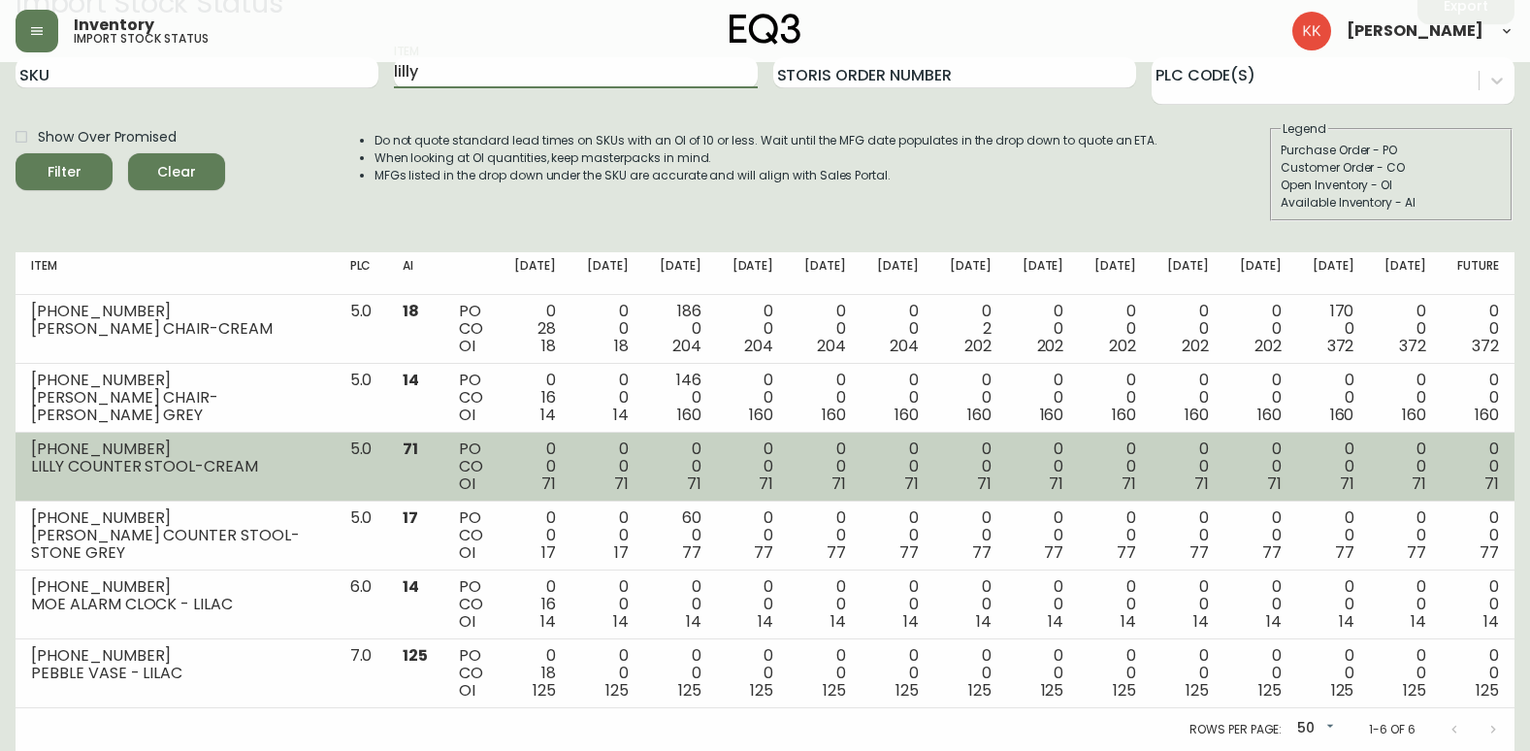 This screenshot has width=1530, height=751. Describe the element at coordinates (1391, 203) in the screenshot. I see `div: Available Inventory - AI` at that location.